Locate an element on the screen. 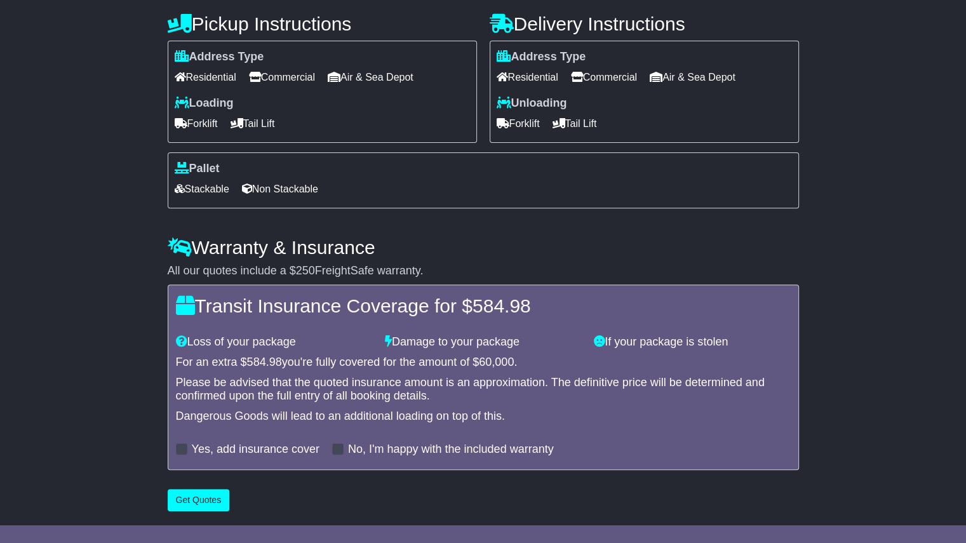 Image resolution: width=966 pixels, height=543 pixels. span: Stackable is located at coordinates (202, 189).